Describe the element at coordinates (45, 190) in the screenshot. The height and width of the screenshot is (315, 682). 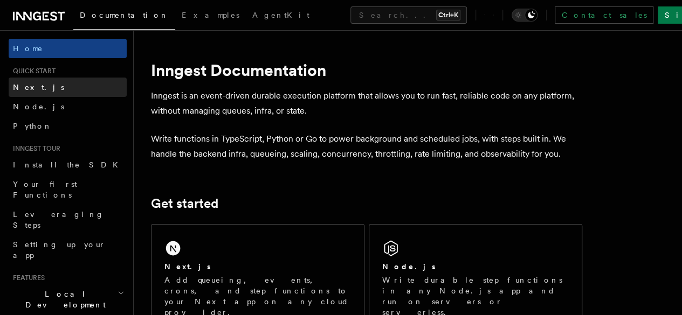
I see `span: Your first Functions` at that location.